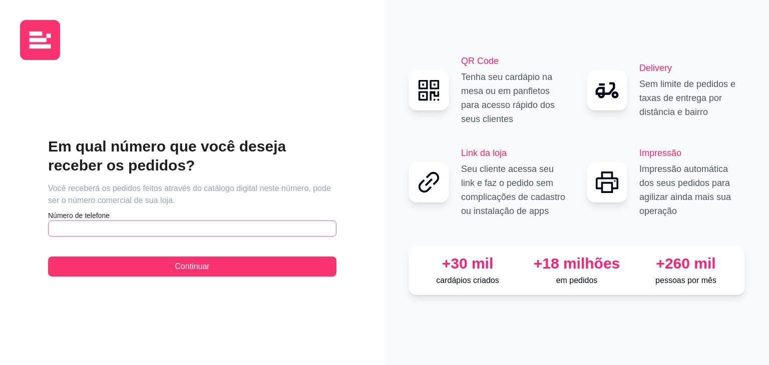  What do you see at coordinates (692, 190) in the screenshot?
I see `p: Impressão automática dos seus pedidos para agilizar ainda mais sua operação` at bounding box center [692, 190].